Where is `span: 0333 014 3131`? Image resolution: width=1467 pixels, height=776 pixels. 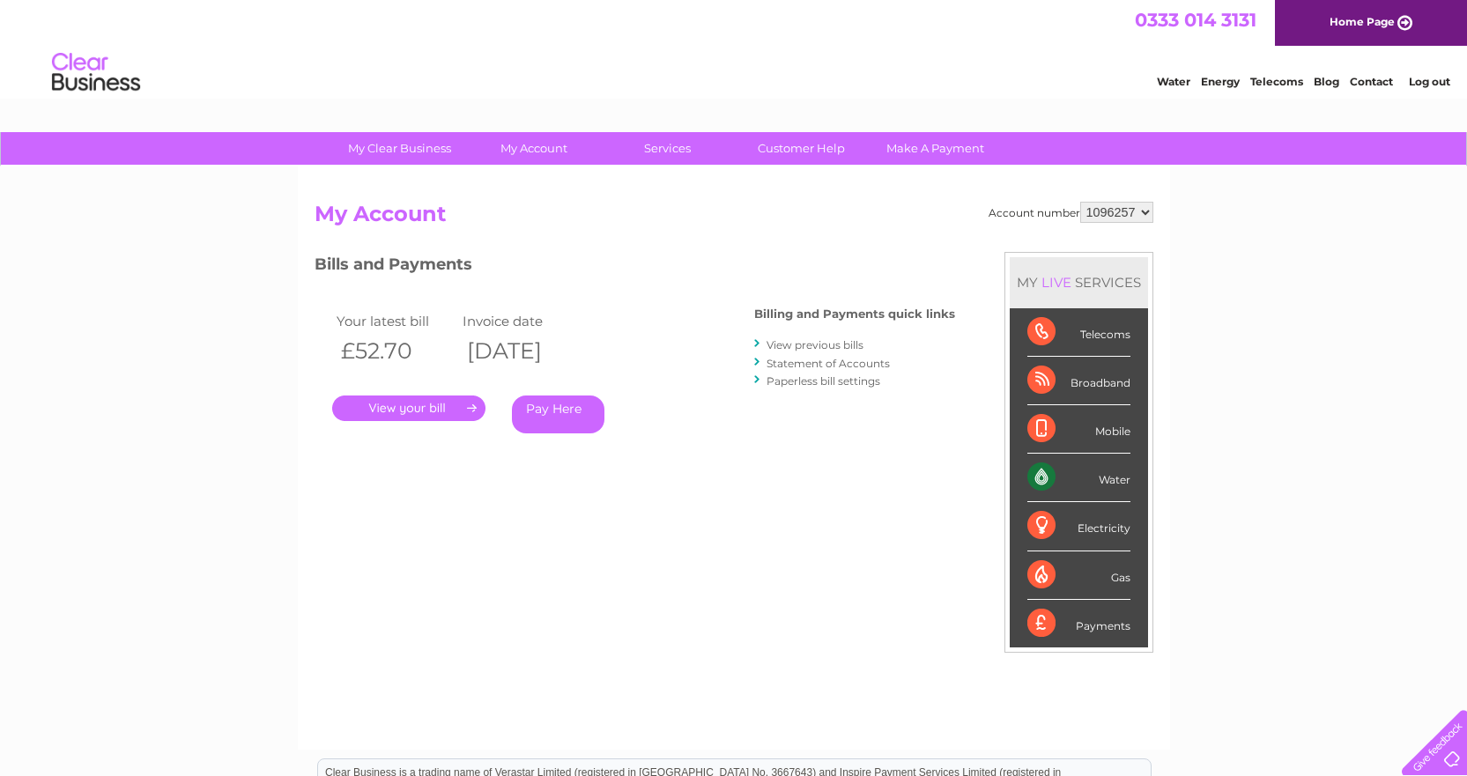 span: 0333 014 3131 is located at coordinates (1196, 19).